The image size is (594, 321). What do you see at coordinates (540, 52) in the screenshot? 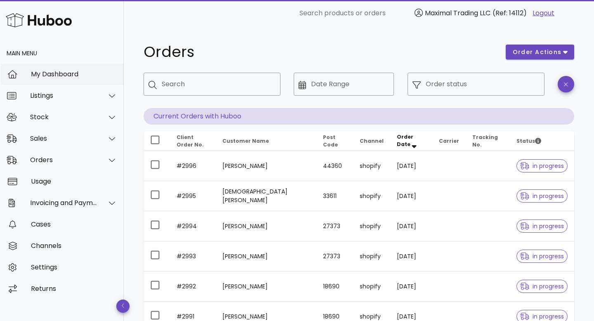
I see `button: order actions` at bounding box center [540, 52].